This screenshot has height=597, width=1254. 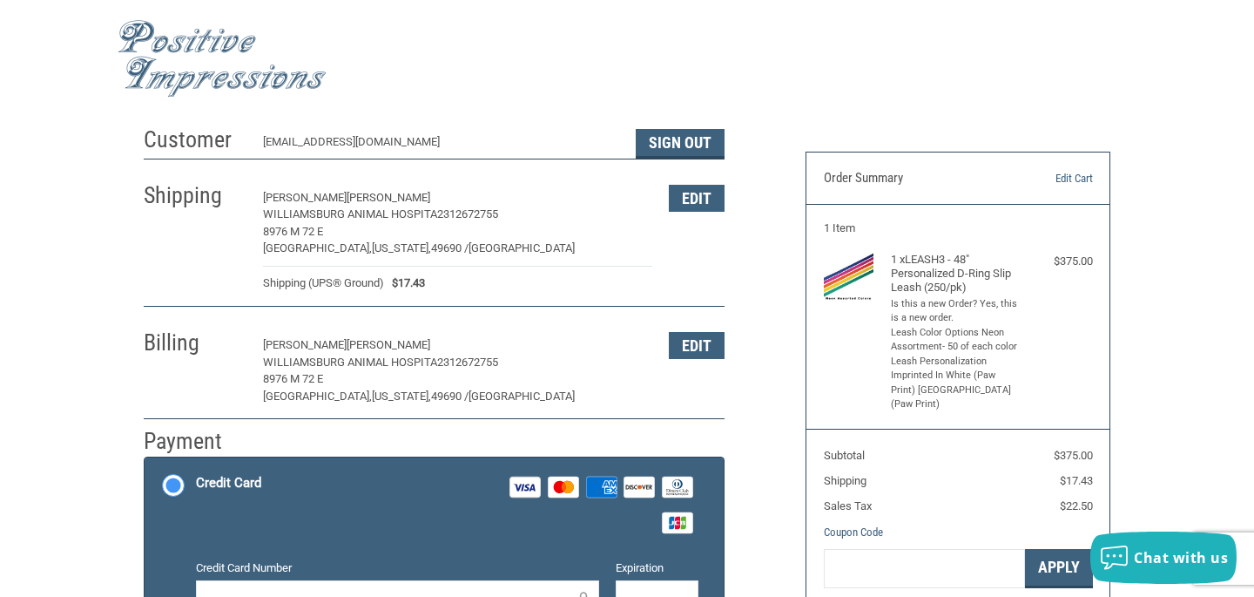 What do you see at coordinates (194, 195) in the screenshot?
I see `h2: Shipping` at bounding box center [194, 195].